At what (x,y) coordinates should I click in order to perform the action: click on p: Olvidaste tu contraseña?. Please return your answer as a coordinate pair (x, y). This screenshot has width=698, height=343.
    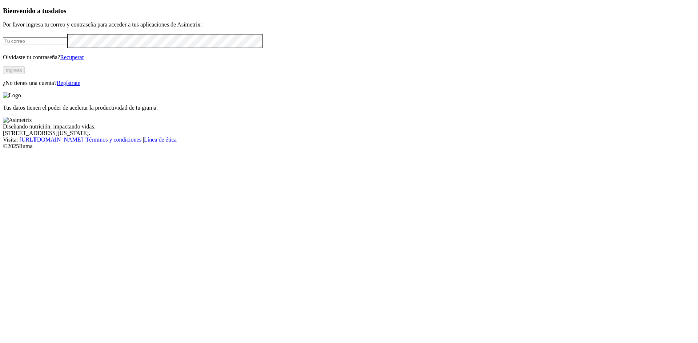
    Looking at the image, I should click on (349, 57).